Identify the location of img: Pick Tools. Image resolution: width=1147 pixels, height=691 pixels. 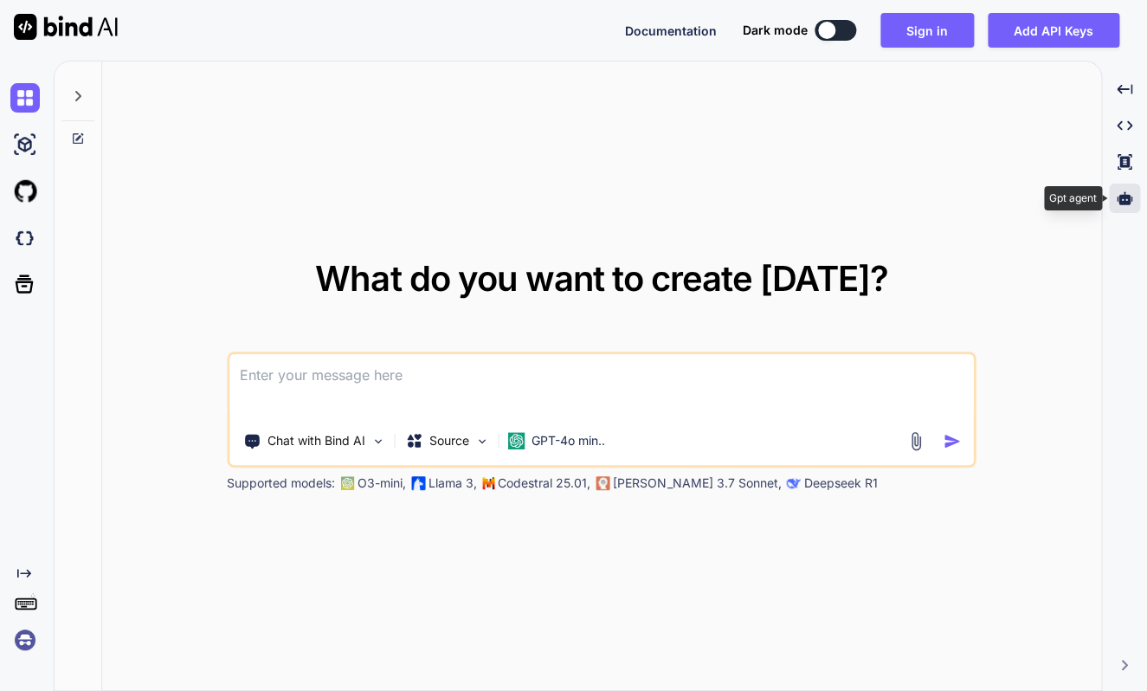
(378, 441).